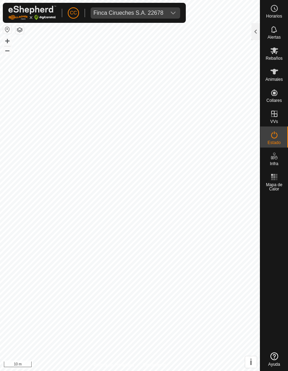  What do you see at coordinates (251, 362) in the screenshot?
I see `button: i` at bounding box center [251, 362].